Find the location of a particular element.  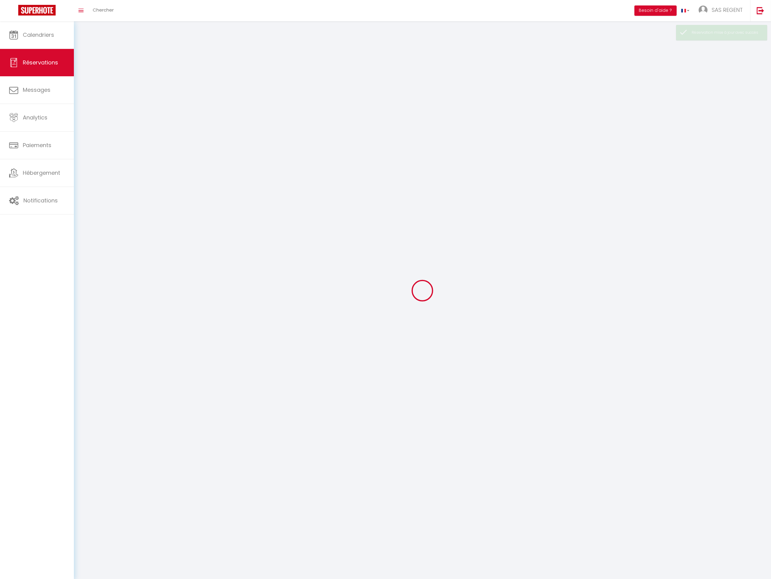

span: Notifications is located at coordinates (40, 200).